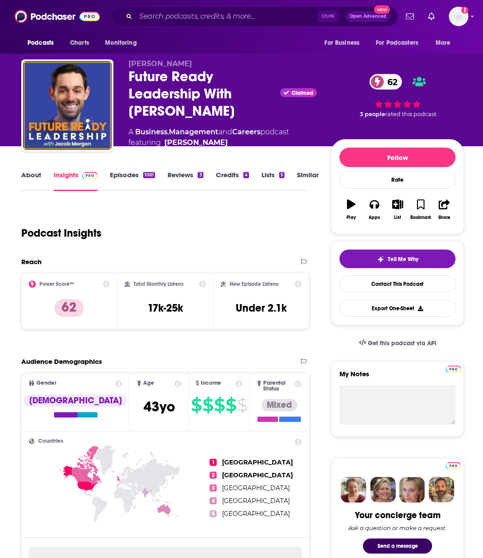  Describe the element at coordinates (382, 9) in the screenshot. I see `span: New` at that location.